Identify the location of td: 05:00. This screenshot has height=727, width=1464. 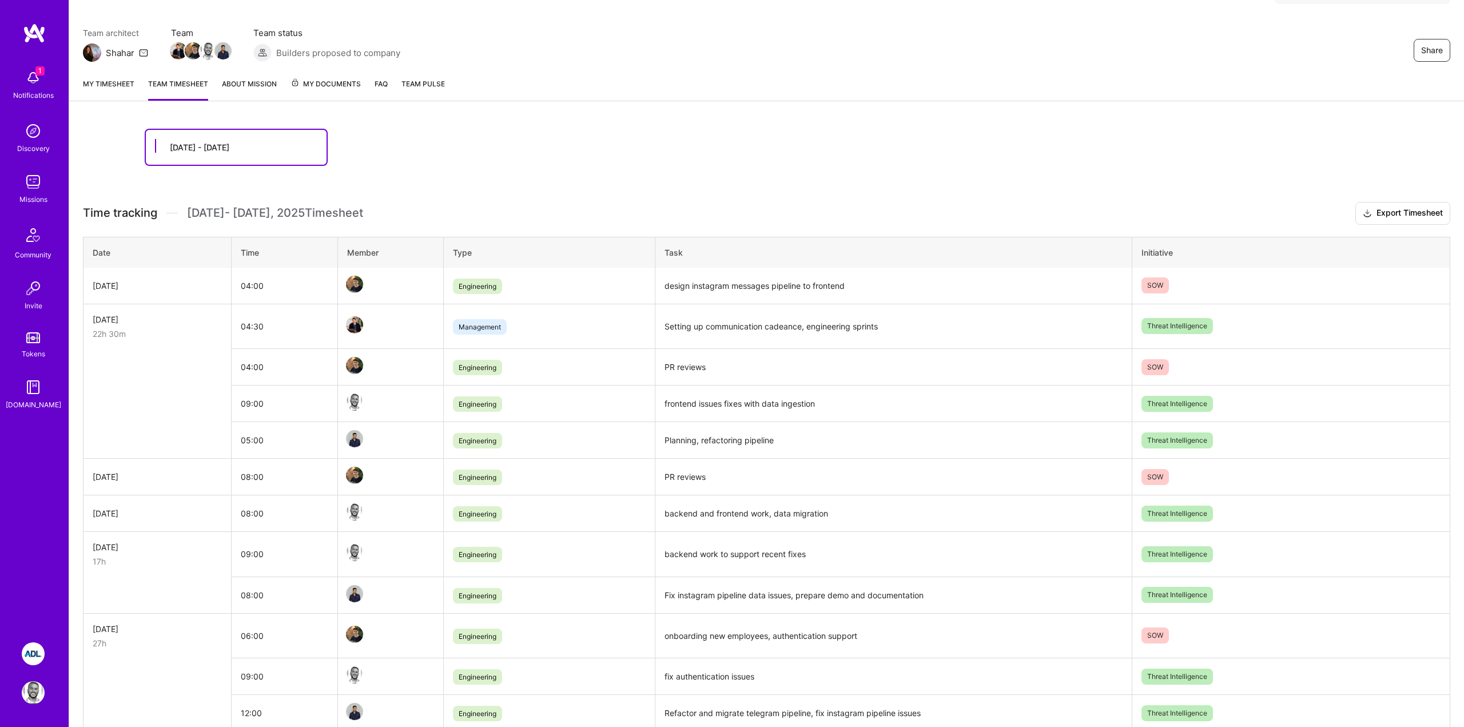
(284, 440).